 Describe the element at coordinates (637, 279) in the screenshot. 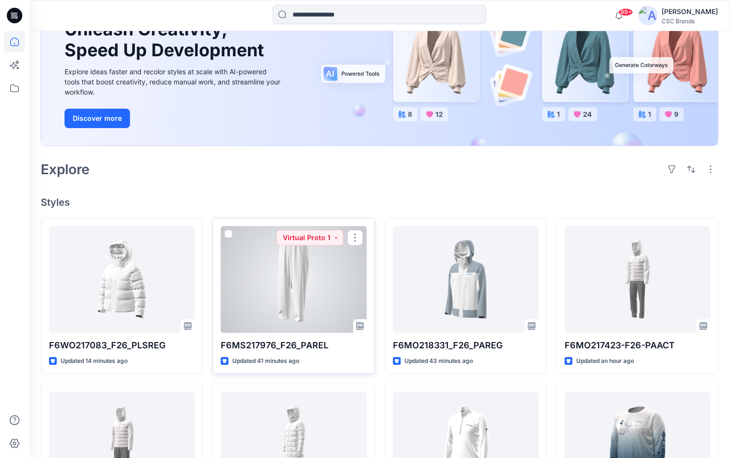

I see `a: F6MO217423-F26-PAACT` at that location.